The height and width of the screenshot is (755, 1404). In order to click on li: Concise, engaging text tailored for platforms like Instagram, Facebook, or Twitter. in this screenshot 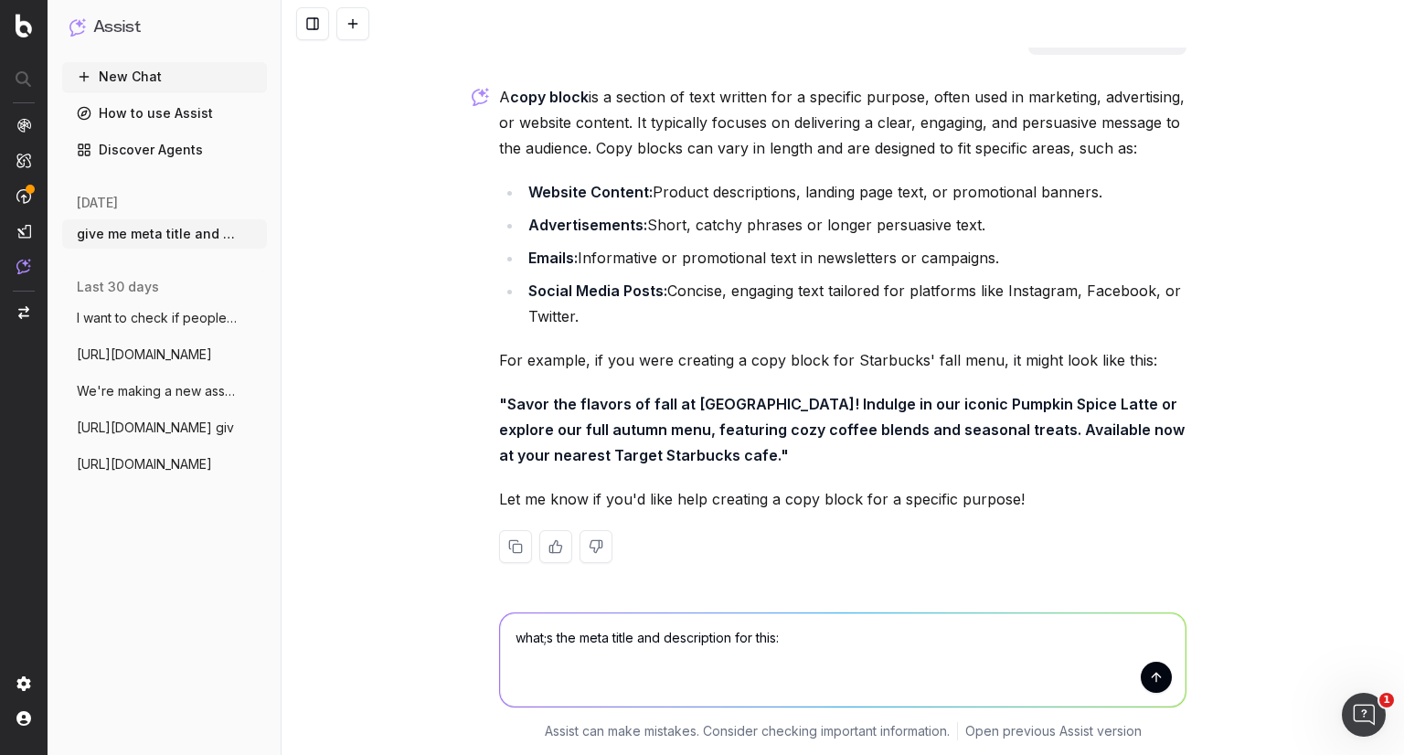, I will do `click(854, 303)`.